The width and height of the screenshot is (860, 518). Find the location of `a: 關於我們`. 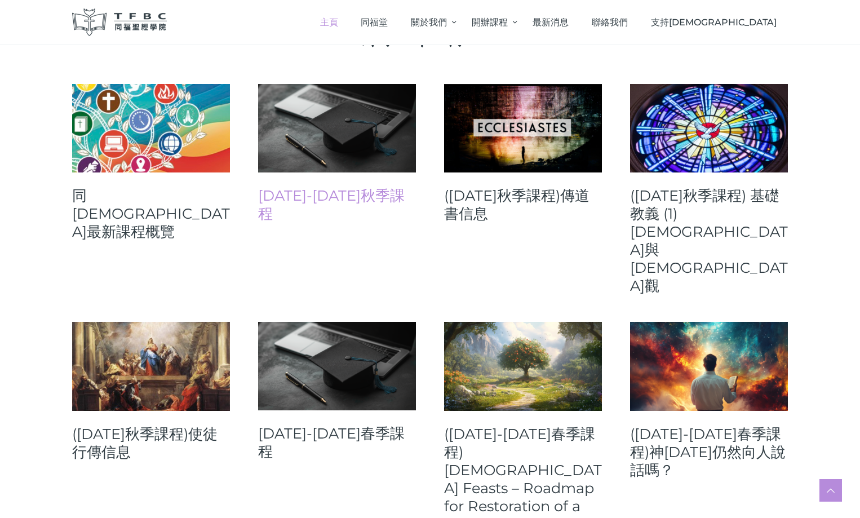

a: 關於我們 is located at coordinates (429, 22).